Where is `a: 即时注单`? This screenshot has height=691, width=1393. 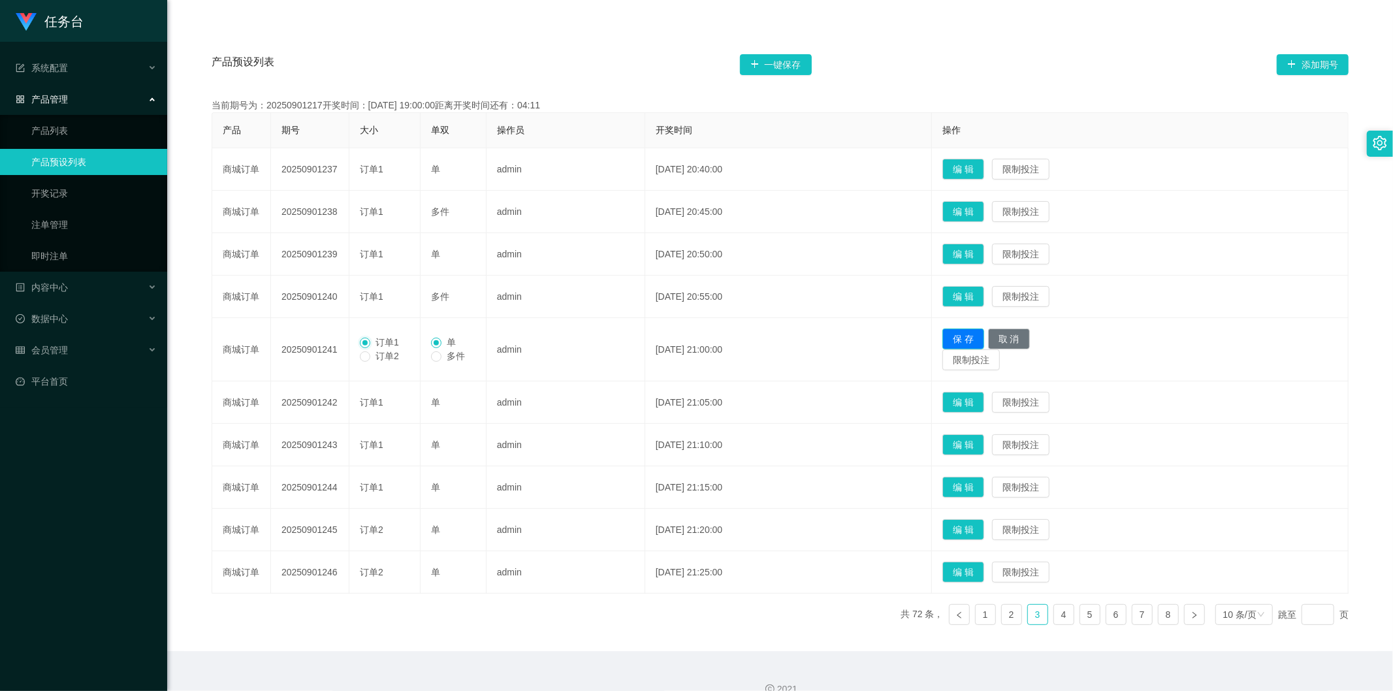
a: 即时注单 is located at coordinates (94, 256).